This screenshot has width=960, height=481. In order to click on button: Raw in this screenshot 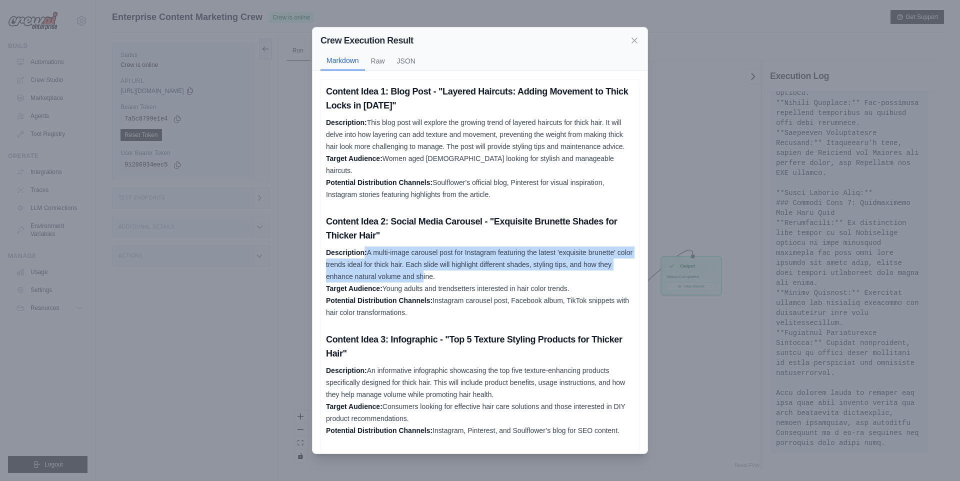, I will do `click(378, 61)`.